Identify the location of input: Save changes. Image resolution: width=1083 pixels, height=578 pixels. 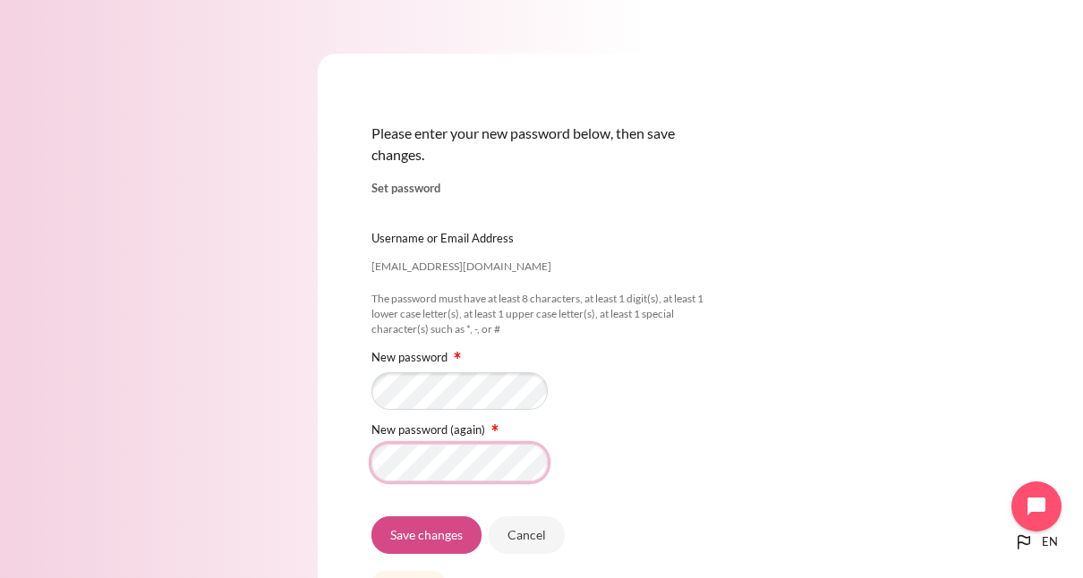
(426, 535).